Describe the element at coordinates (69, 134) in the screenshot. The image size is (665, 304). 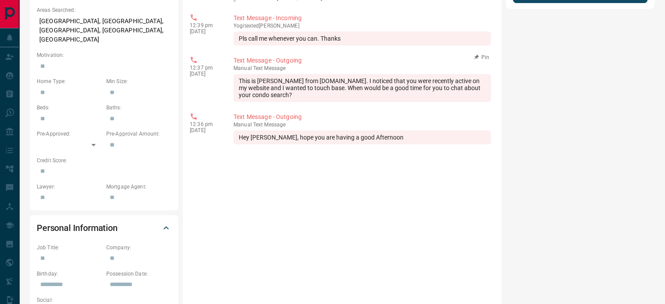
I see `p: Pre-Approved:` at that location.